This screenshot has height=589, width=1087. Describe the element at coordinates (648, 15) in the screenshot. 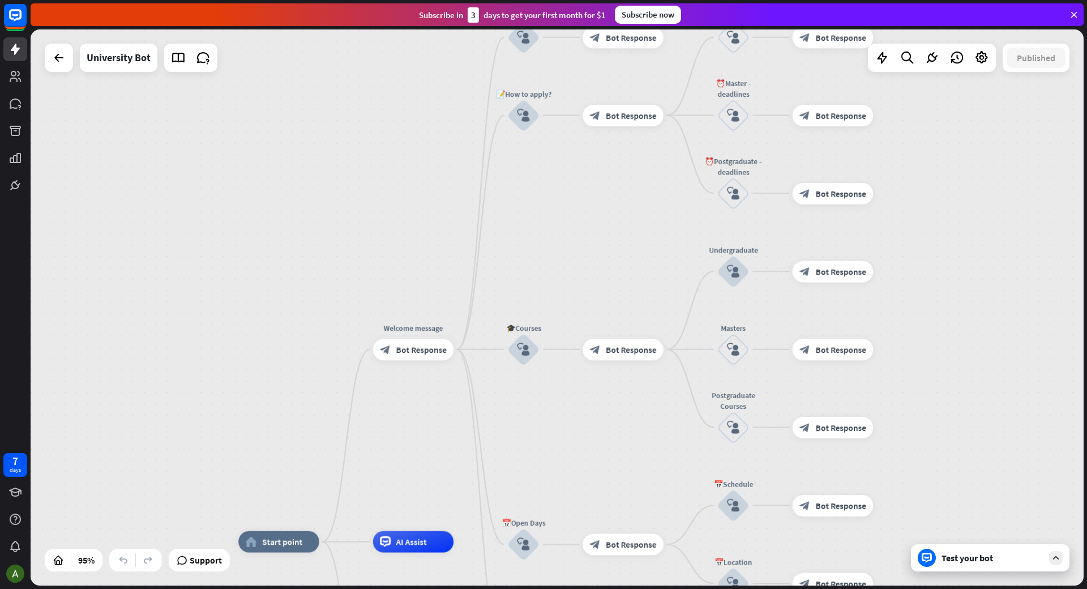

I see `div: Subscribe now` at that location.